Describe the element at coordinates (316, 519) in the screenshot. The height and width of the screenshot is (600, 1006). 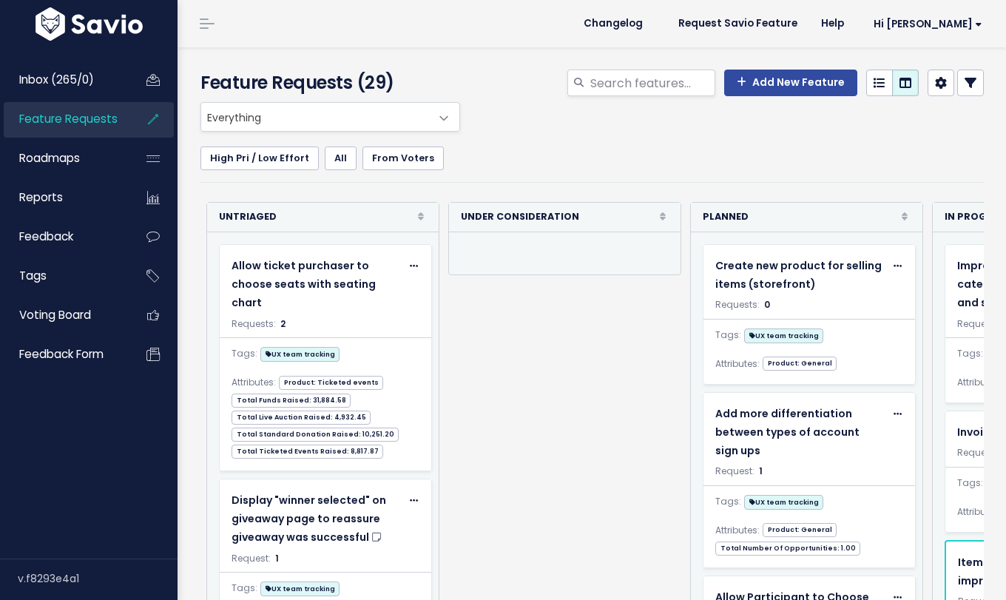
I see `a: Display "winner selected" on giveaway page to reassure giveaway was successful` at that location.